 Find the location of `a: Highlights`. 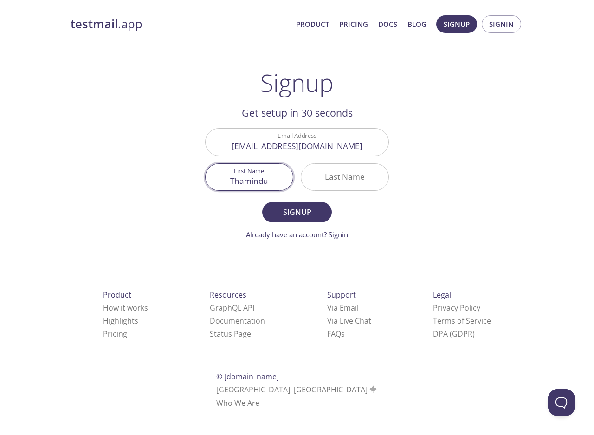

a: Highlights is located at coordinates (121, 321).